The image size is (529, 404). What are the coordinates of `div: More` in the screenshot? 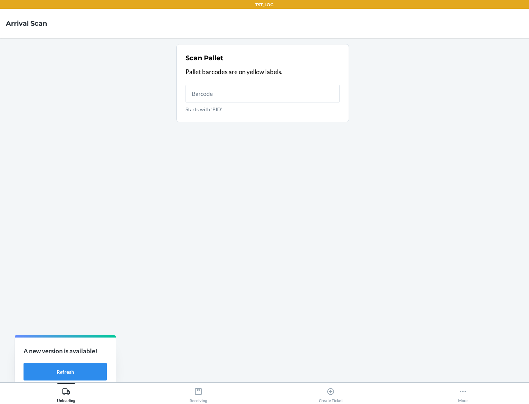 It's located at (463, 394).